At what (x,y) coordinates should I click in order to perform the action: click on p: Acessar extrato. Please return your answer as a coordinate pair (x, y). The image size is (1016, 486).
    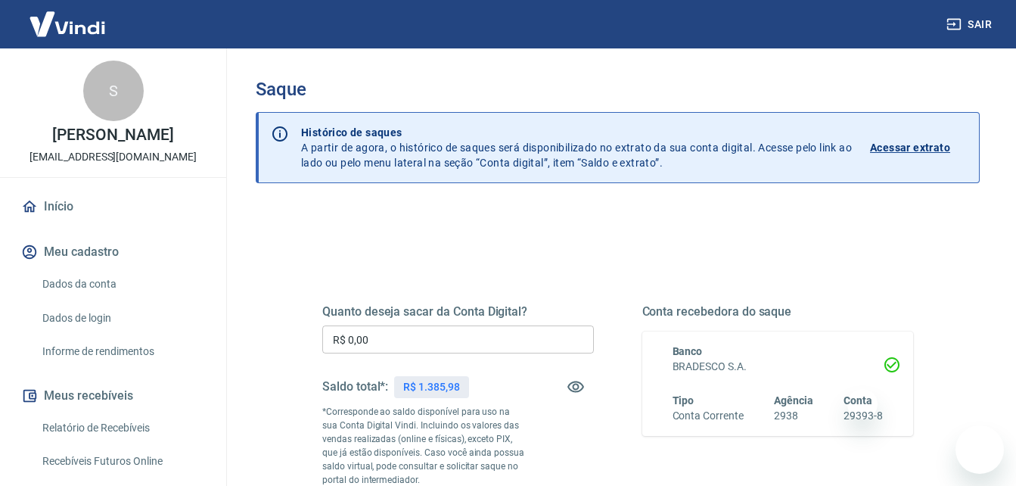
    Looking at the image, I should click on (910, 147).